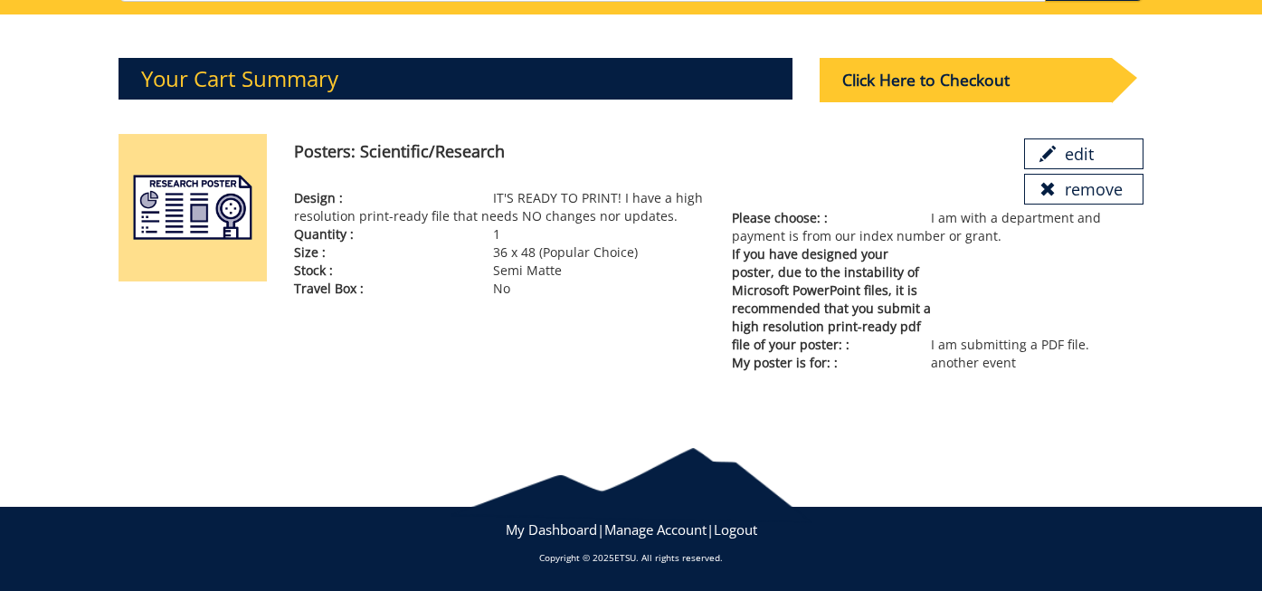 Image resolution: width=1262 pixels, height=591 pixels. What do you see at coordinates (645, 152) in the screenshot?
I see `h4: Posters: Scientific/Research` at bounding box center [645, 152].